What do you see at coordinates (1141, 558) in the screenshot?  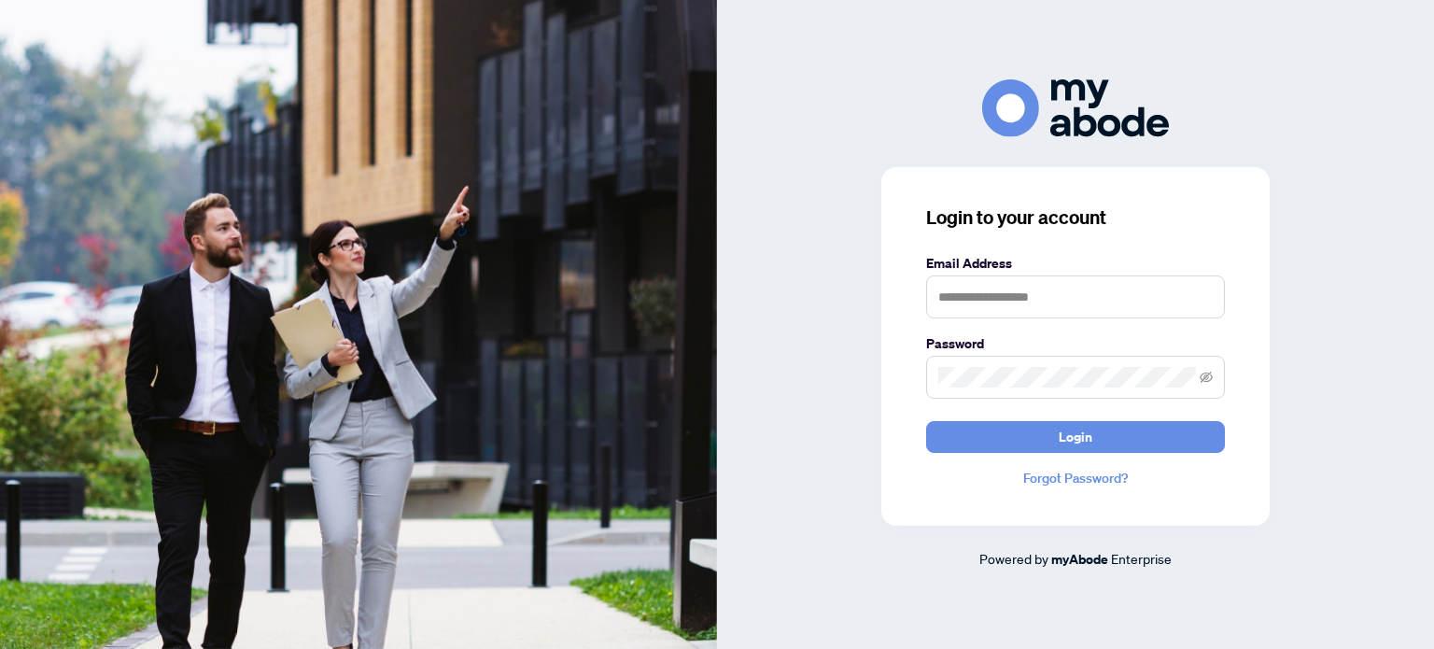 I see `span: Enterprise` at bounding box center [1141, 558].